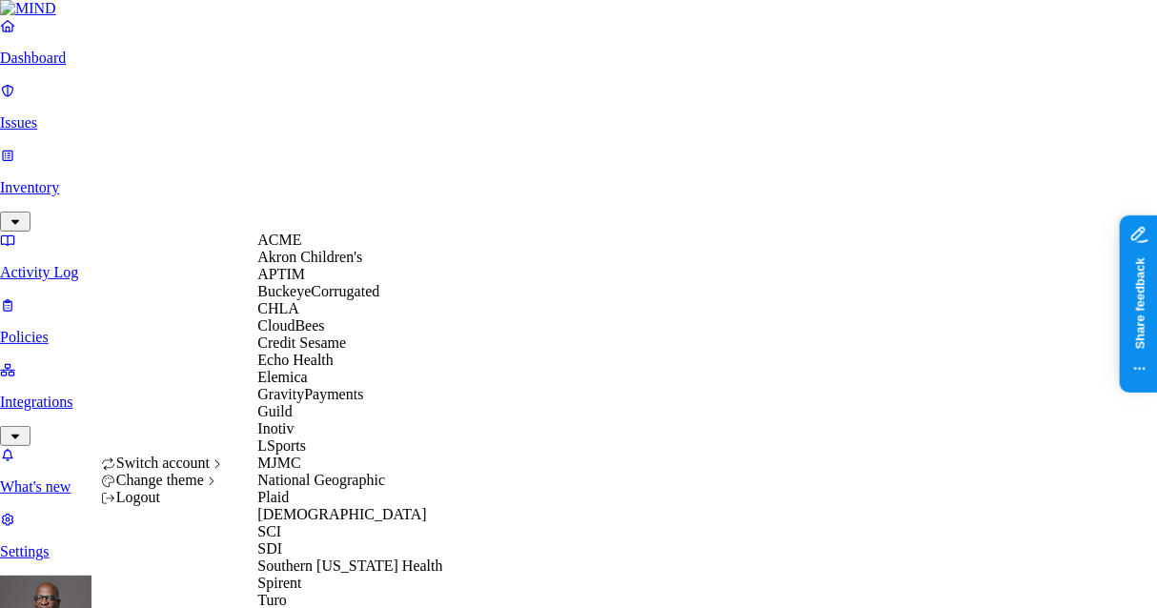  I want to click on span: Elemica, so click(282, 376).